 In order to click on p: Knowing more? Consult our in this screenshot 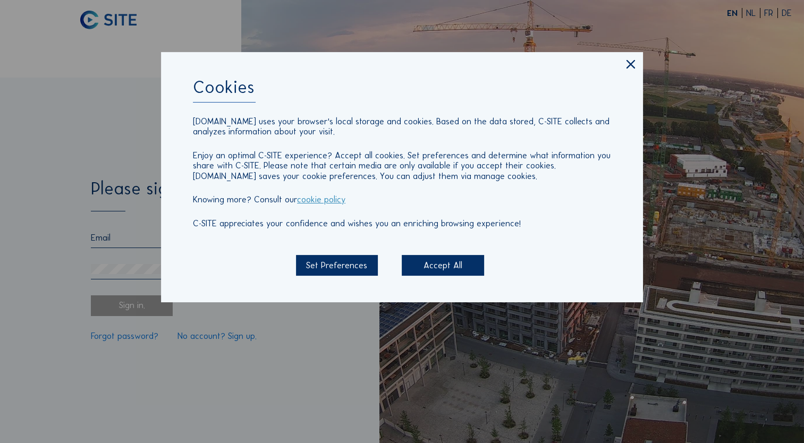, I will do `click(402, 200)`.